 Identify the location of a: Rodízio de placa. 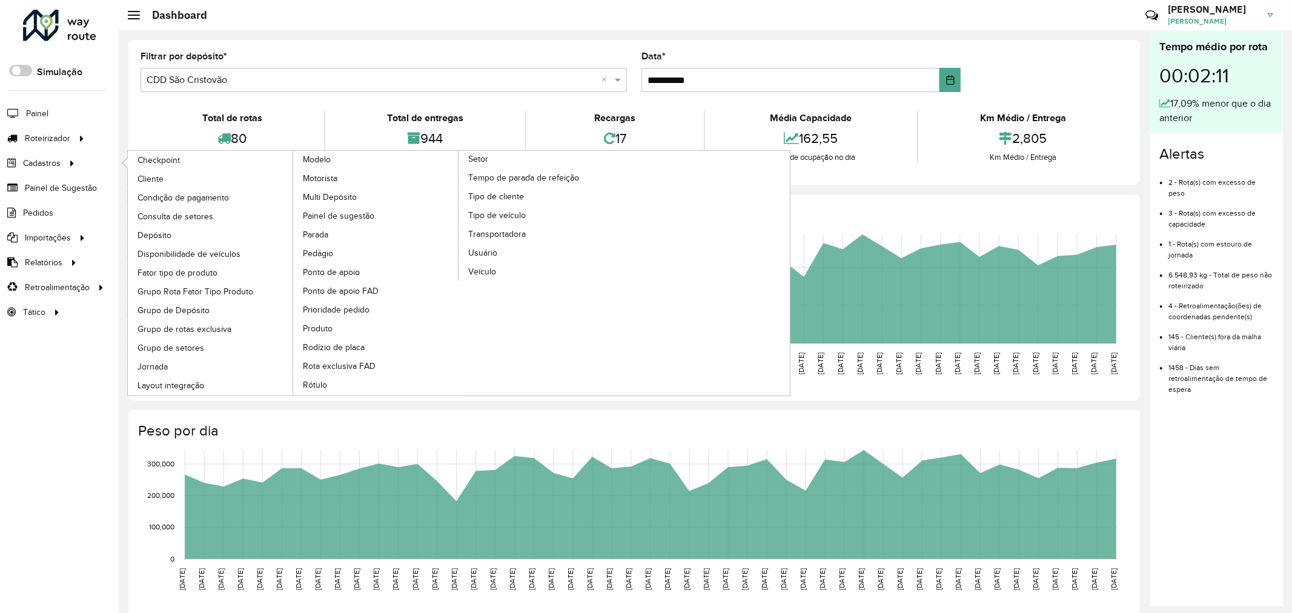
(376, 347).